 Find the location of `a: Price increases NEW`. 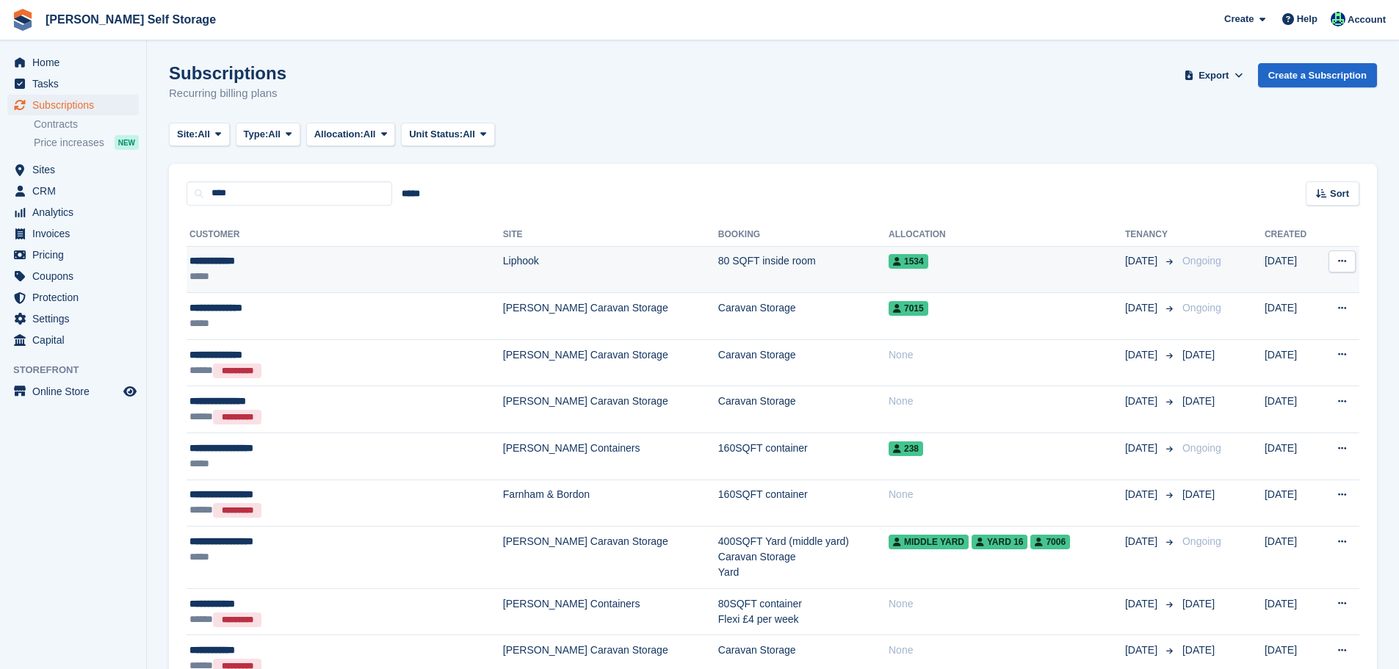

a: Price increases NEW is located at coordinates (86, 142).